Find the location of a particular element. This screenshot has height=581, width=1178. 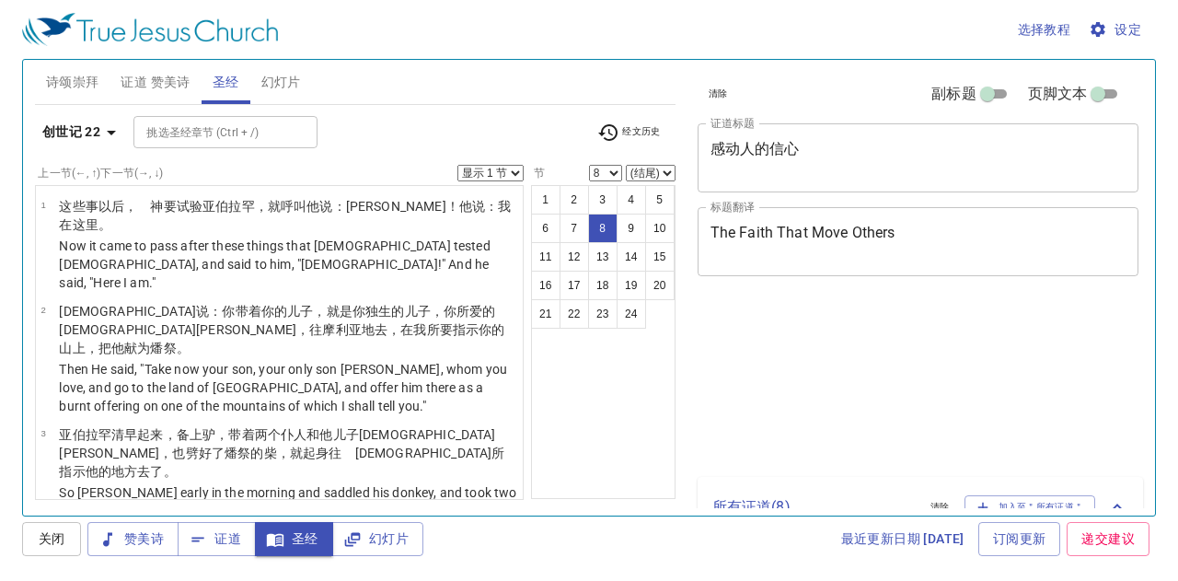

span: 选择教程 is located at coordinates (1044, 29).